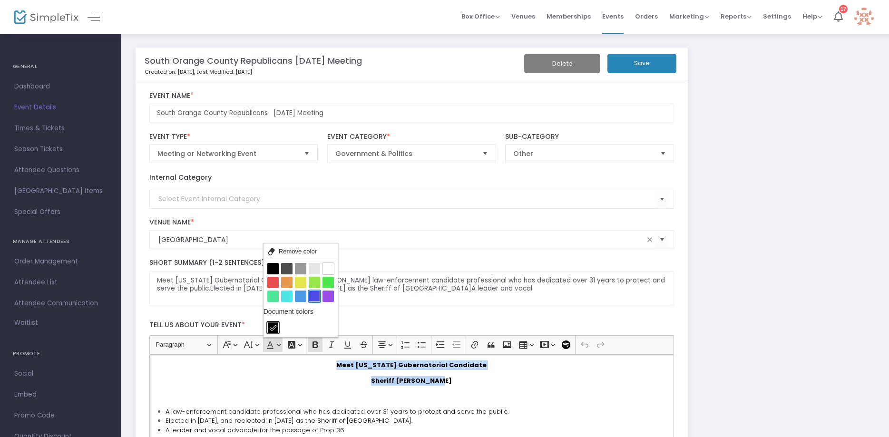  I want to click on span: Venues, so click(523, 16).